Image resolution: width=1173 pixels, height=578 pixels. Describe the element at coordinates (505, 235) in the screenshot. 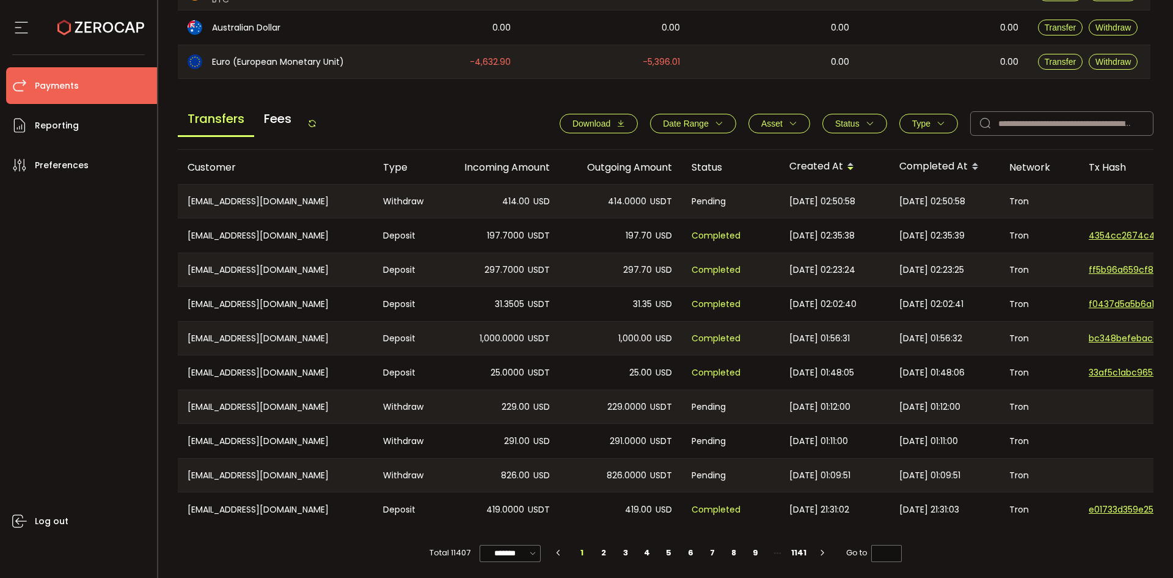

I see `span: 197.7000` at that location.